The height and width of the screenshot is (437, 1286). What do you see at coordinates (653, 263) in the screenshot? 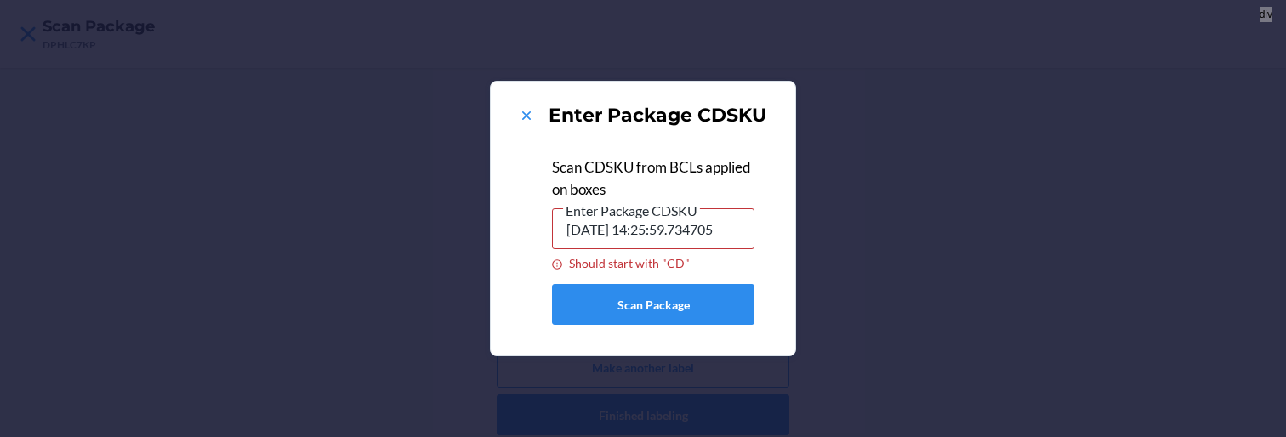
I see `div: Should start with "CD"` at bounding box center [653, 263].